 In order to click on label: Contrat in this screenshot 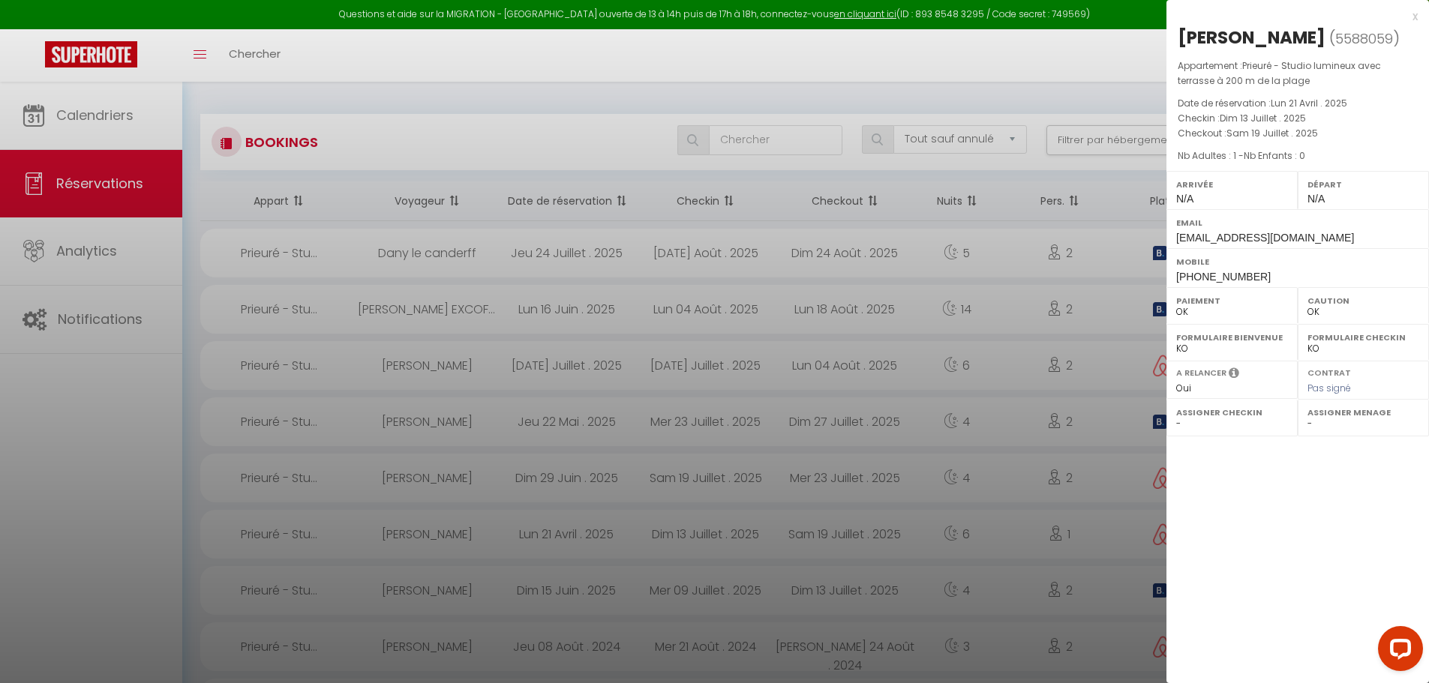, I will do `click(1329, 371)`.